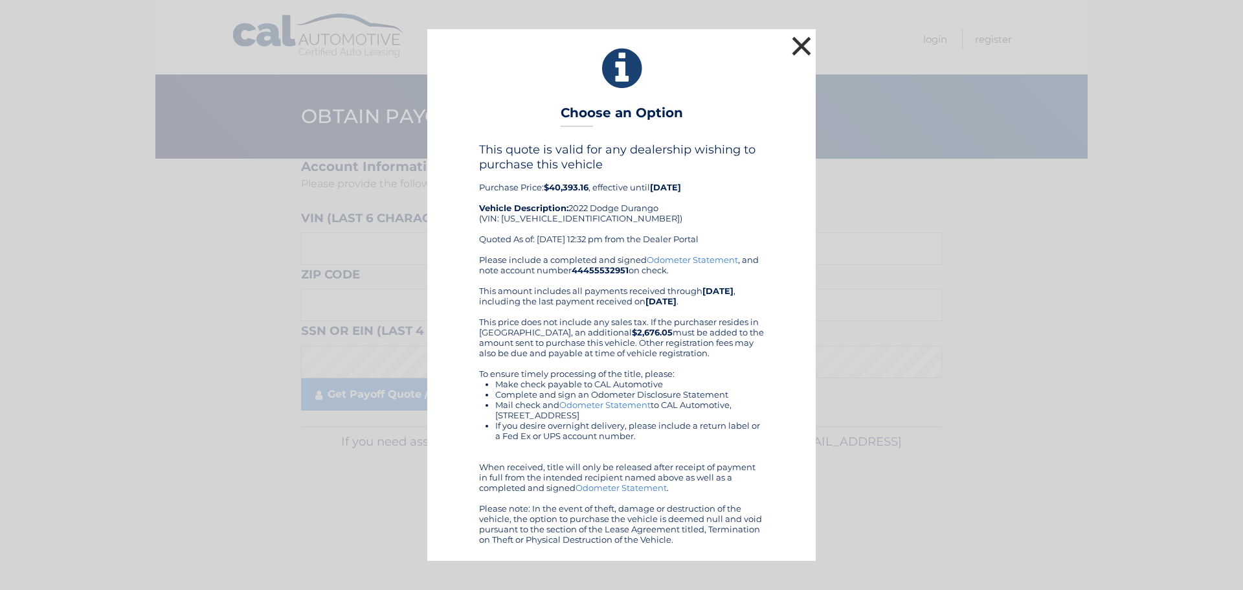  I want to click on div: Please include a completed and signed , and note account number on check. This amount includes al..., so click(622, 400).